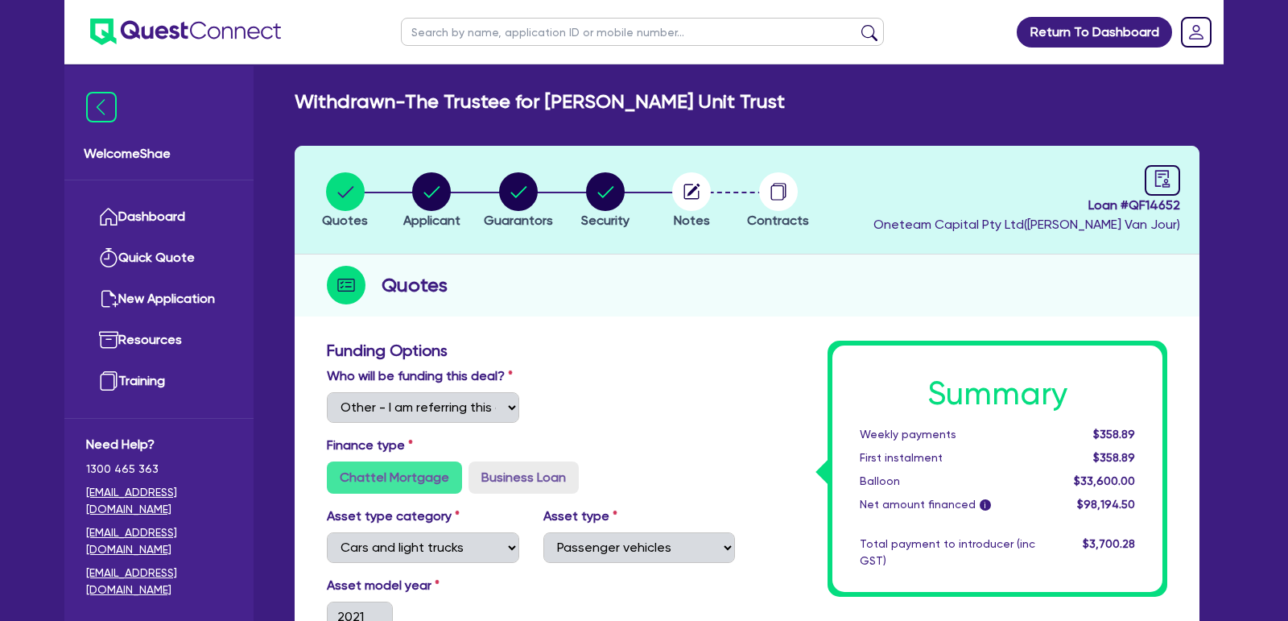 Image resolution: width=1288 pixels, height=621 pixels. I want to click on label: Business Loan, so click(523, 477).